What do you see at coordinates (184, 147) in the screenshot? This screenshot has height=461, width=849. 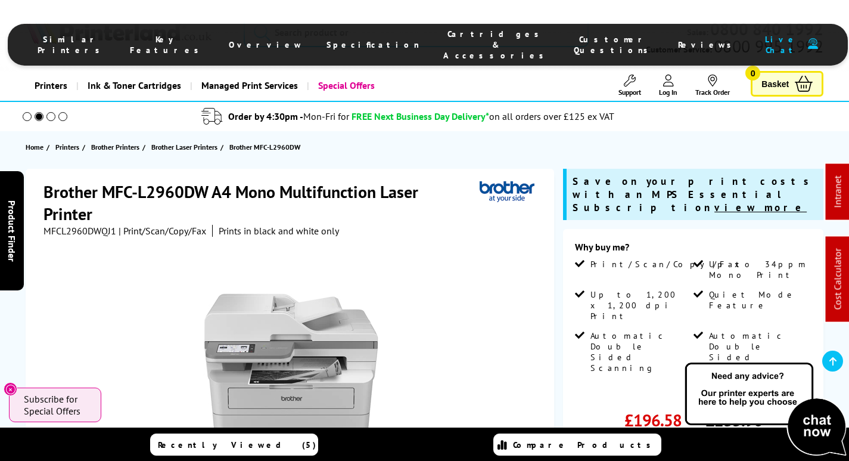 I see `span: Brother Laser Printers` at bounding box center [184, 147].